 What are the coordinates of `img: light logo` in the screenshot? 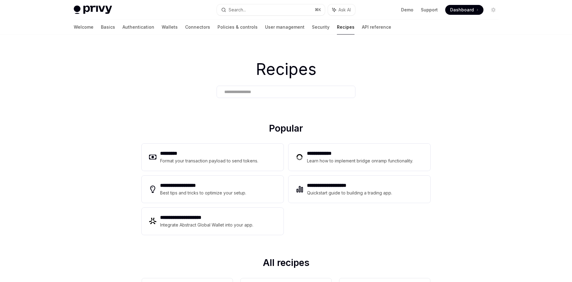 It's located at (93, 10).